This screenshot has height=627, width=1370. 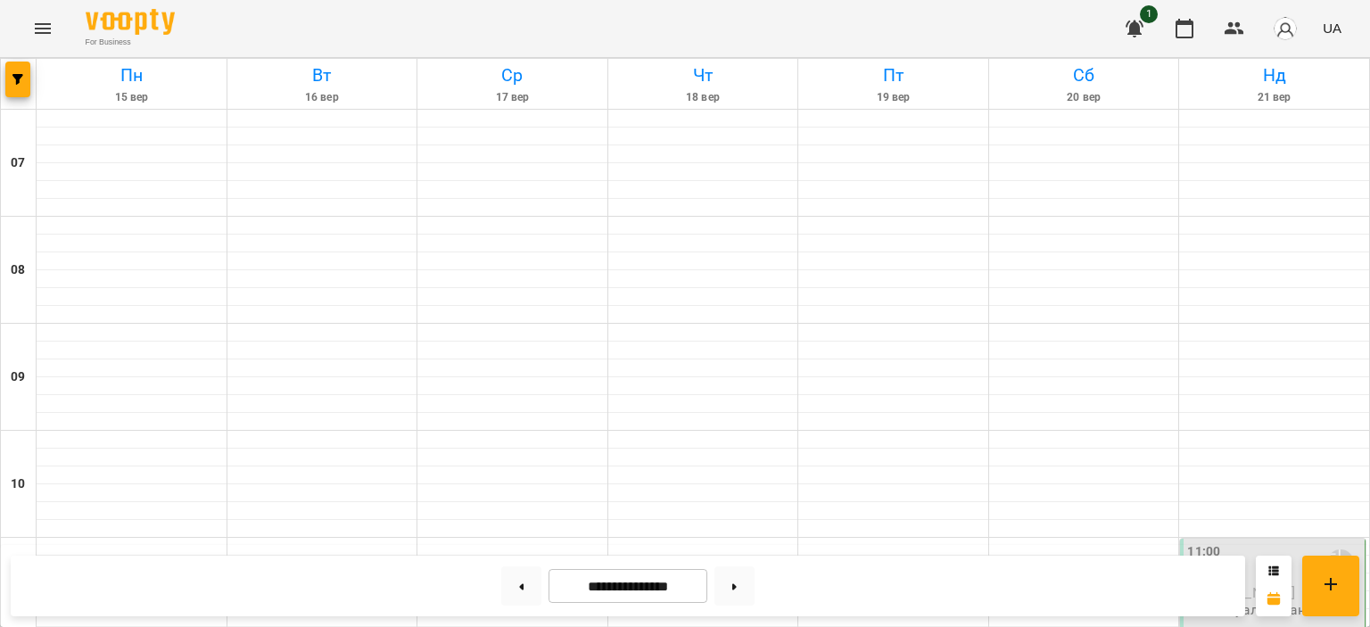 What do you see at coordinates (1332, 28) in the screenshot?
I see `span: UA` at bounding box center [1332, 28].